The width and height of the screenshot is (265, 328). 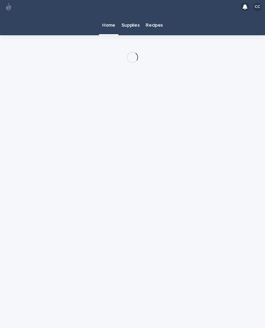 I want to click on p: Recipes, so click(x=154, y=21).